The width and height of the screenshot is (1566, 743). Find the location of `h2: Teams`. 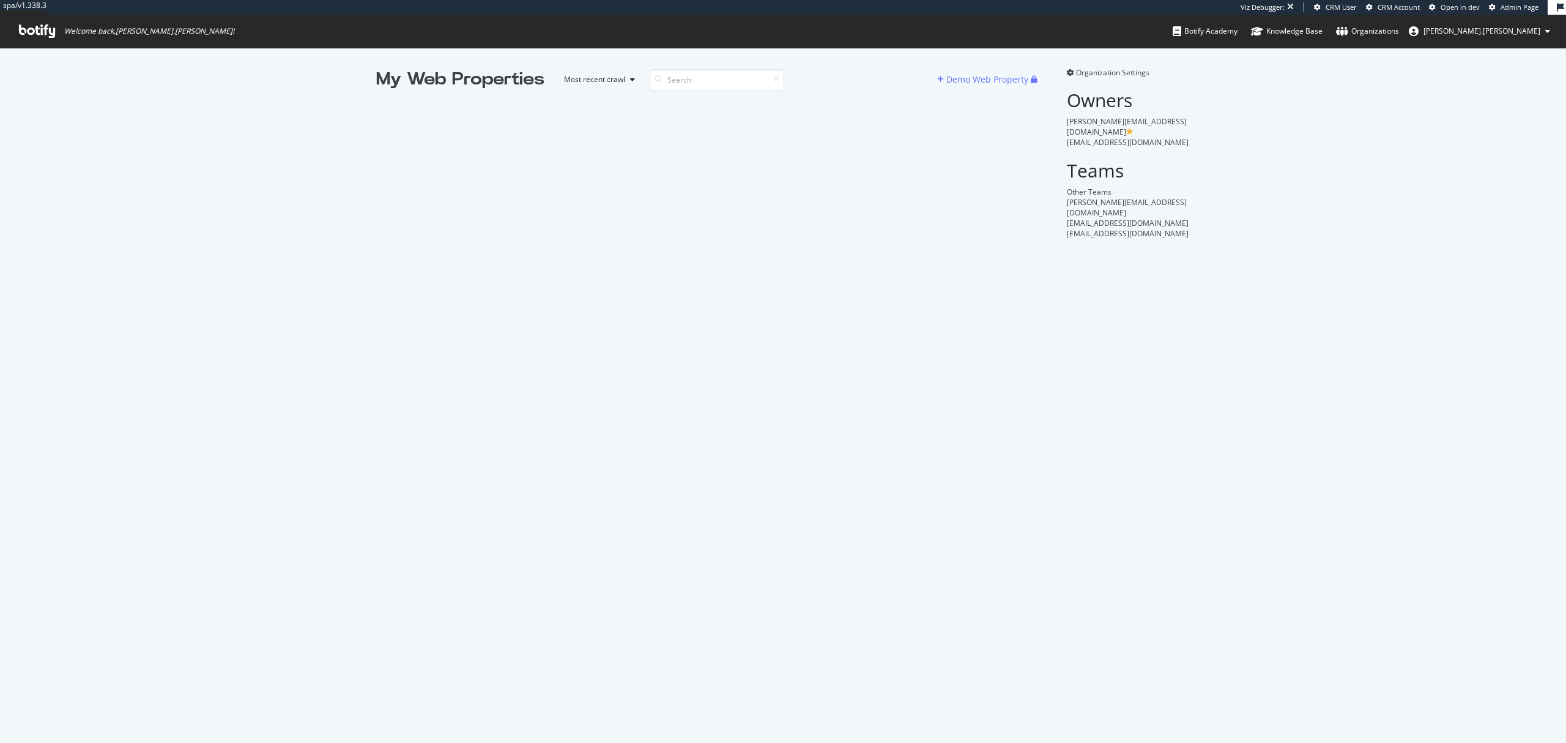

h2: Teams is located at coordinates (1128, 170).